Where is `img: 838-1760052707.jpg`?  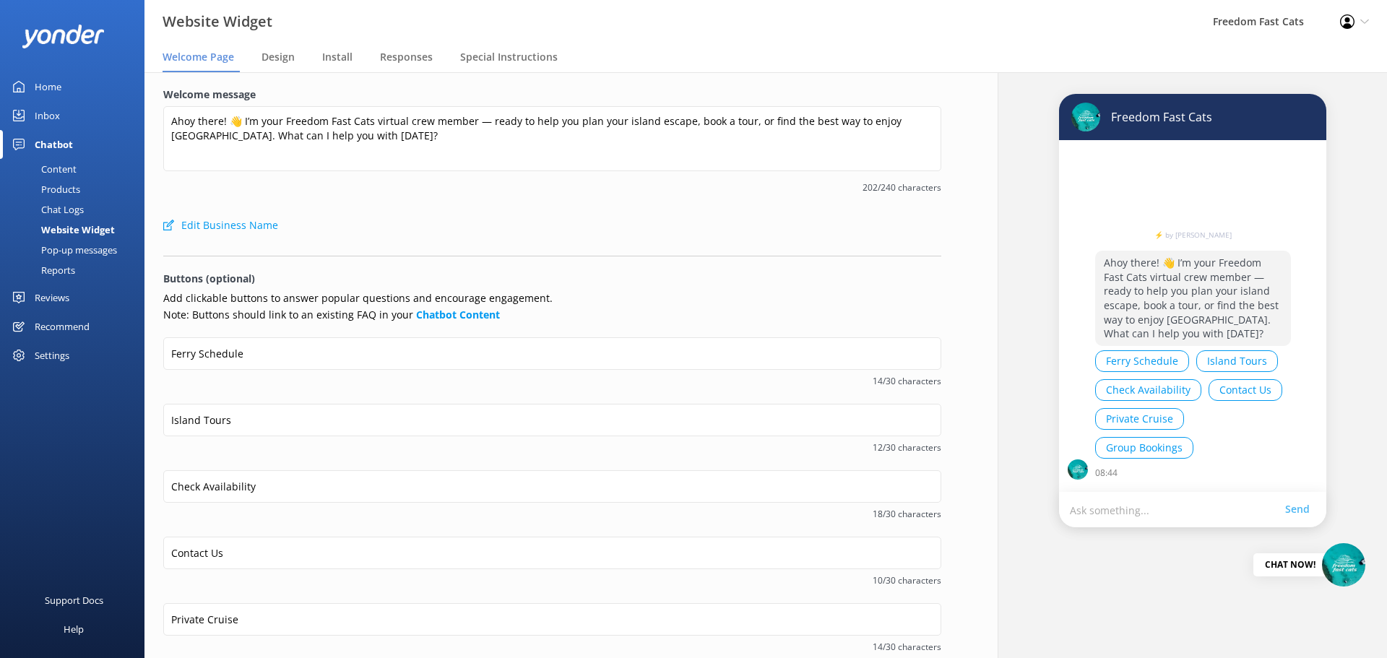
img: 838-1760052707.jpg is located at coordinates (1344, 565).